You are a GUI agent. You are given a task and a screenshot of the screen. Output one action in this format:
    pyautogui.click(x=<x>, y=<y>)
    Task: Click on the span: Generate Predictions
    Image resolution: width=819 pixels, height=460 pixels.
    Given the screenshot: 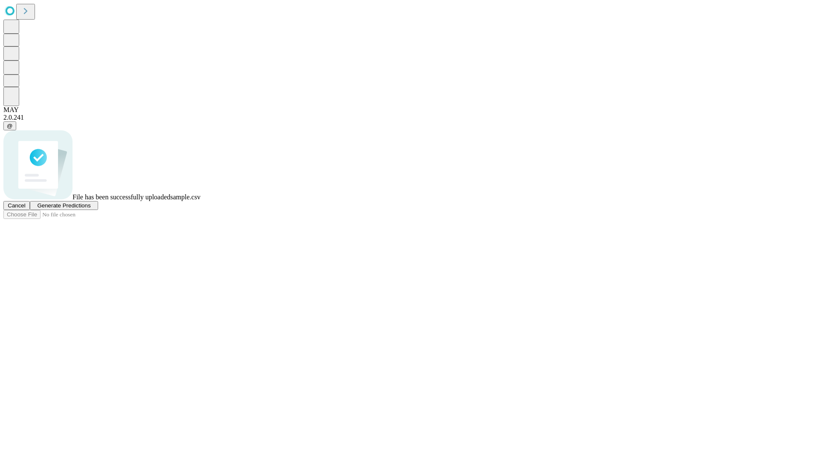 What is the action you would take?
    pyautogui.click(x=64, y=206)
    